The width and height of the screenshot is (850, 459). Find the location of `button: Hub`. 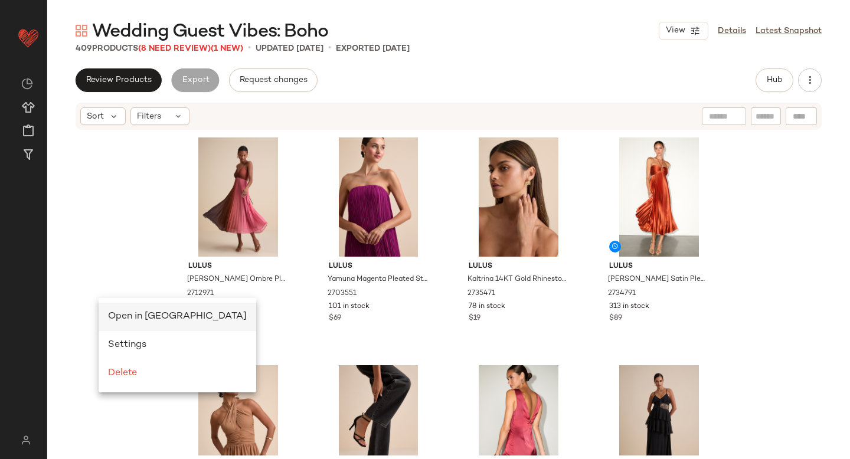

button: Hub is located at coordinates (774, 80).